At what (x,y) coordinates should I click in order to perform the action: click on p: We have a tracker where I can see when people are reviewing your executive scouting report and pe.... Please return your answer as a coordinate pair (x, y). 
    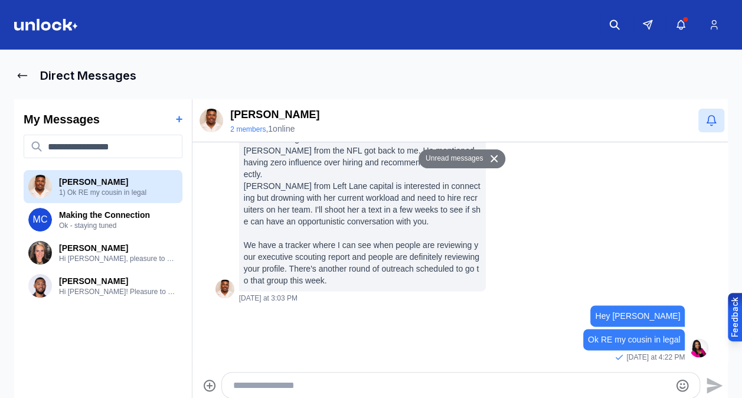
    Looking at the image, I should click on (362, 263).